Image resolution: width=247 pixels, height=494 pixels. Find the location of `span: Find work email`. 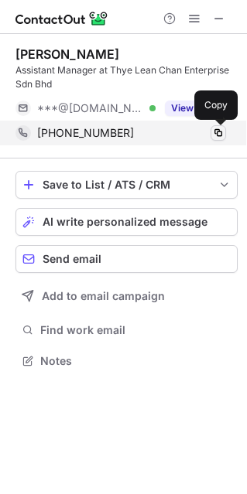

span: Find work email is located at coordinates (135, 330).